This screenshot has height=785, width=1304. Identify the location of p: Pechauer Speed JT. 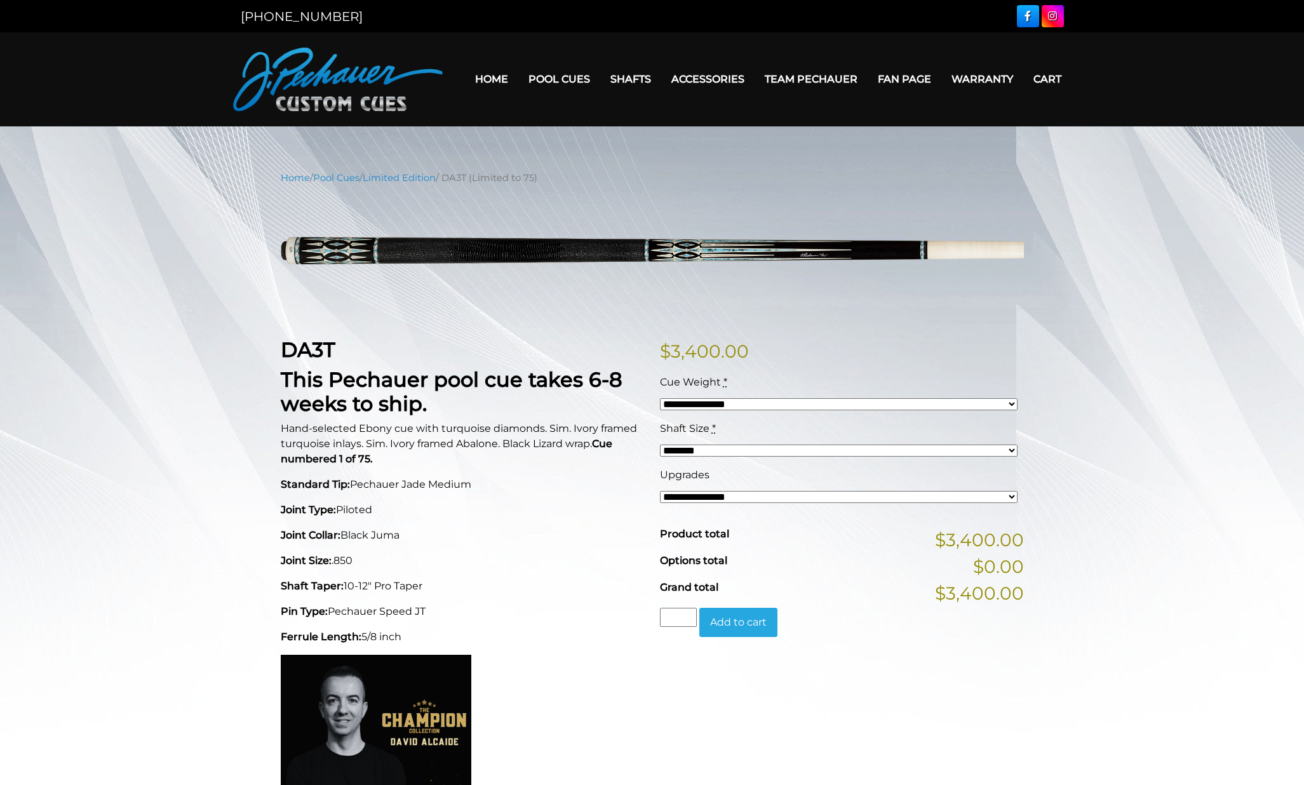
(462, 612).